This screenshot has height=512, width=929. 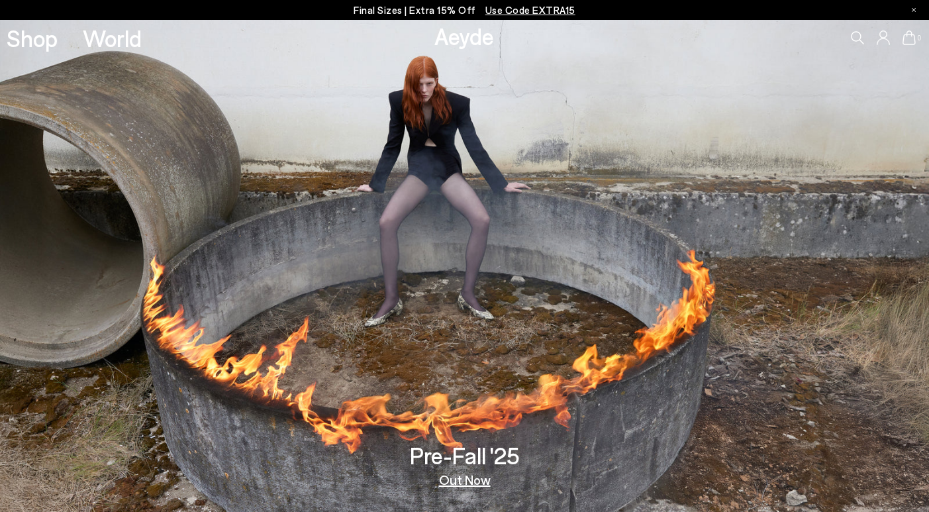 What do you see at coordinates (919, 38) in the screenshot?
I see `span: 0` at bounding box center [919, 38].